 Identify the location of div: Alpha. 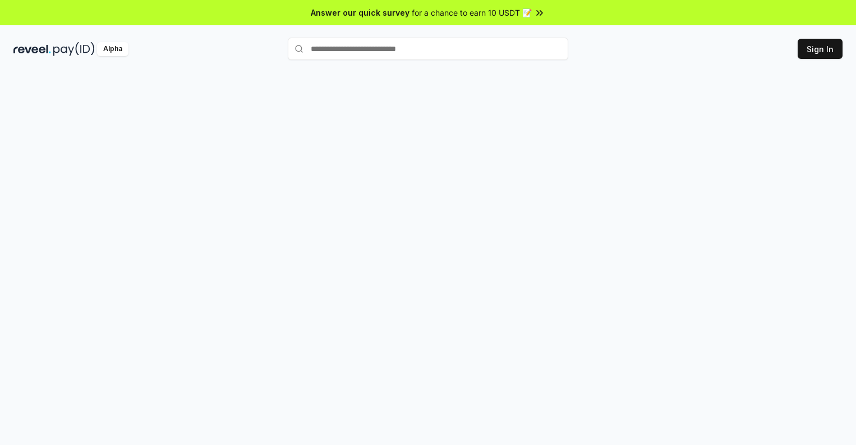
(113, 49).